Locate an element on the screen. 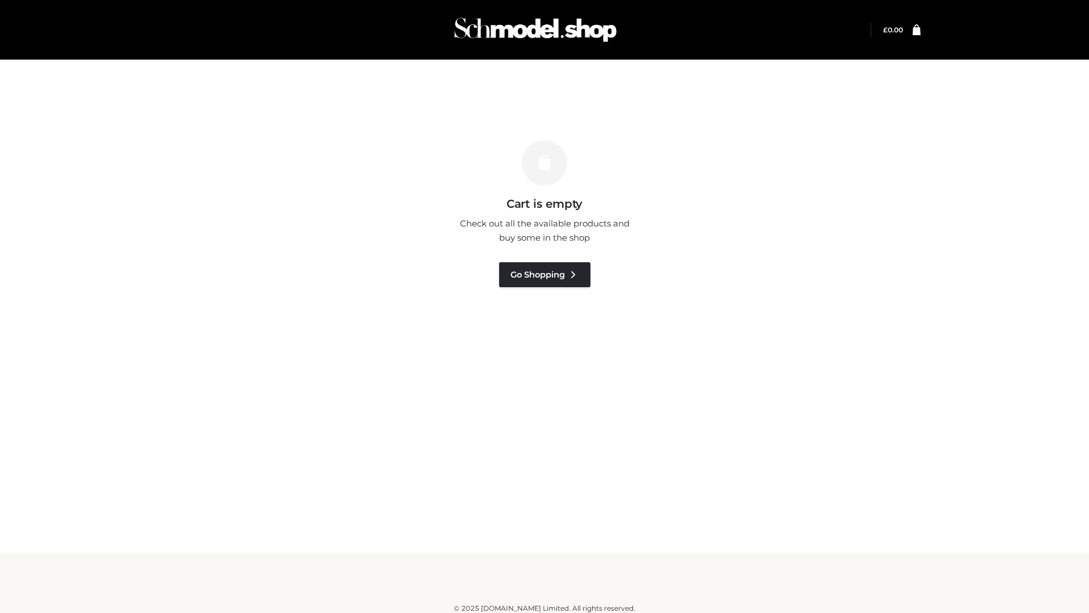  img: Schmodel Admin 964 is located at coordinates (536, 30).